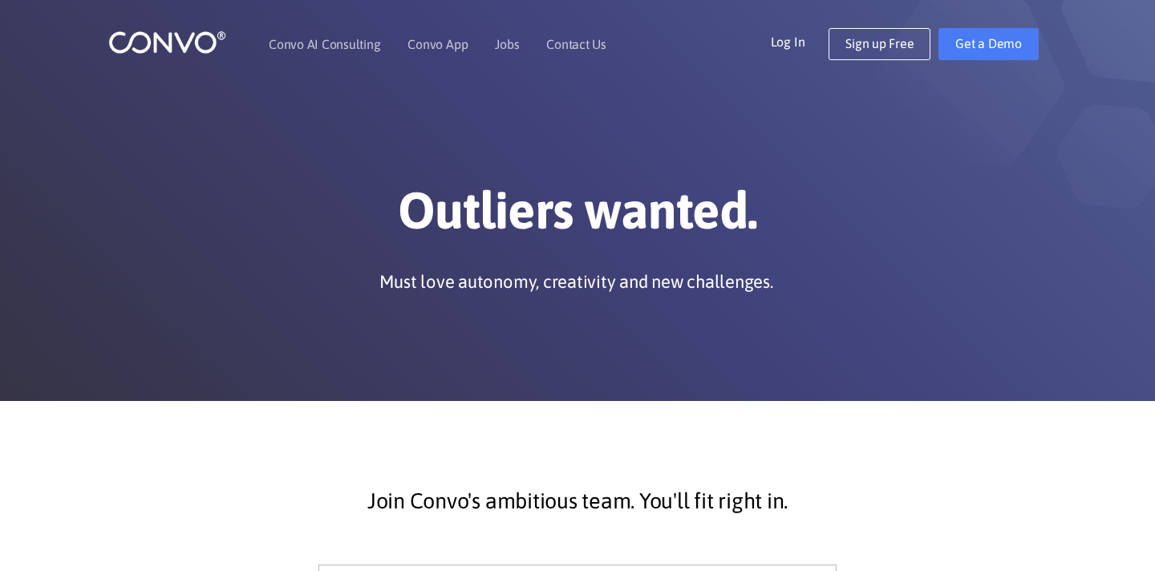  What do you see at coordinates (988, 44) in the screenshot?
I see `a: Get a Demo` at bounding box center [988, 44].